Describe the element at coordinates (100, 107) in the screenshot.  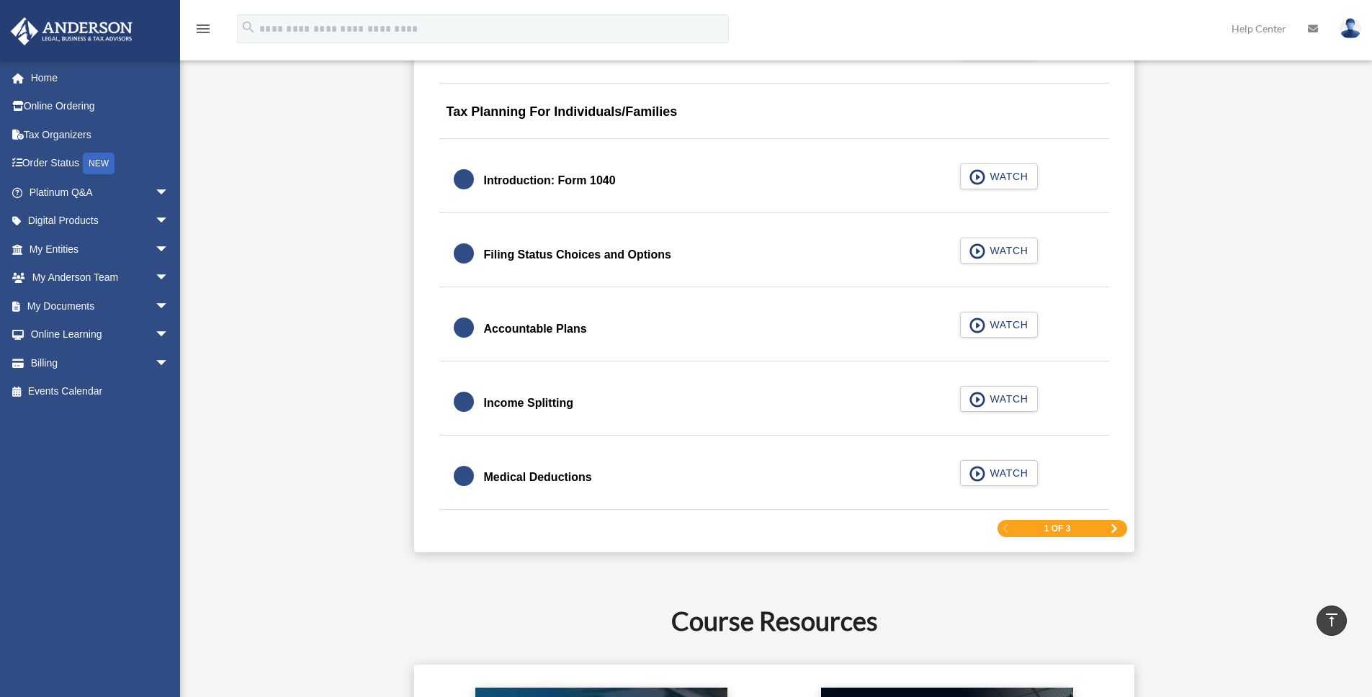
I see `a: Online Ordering` at that location.